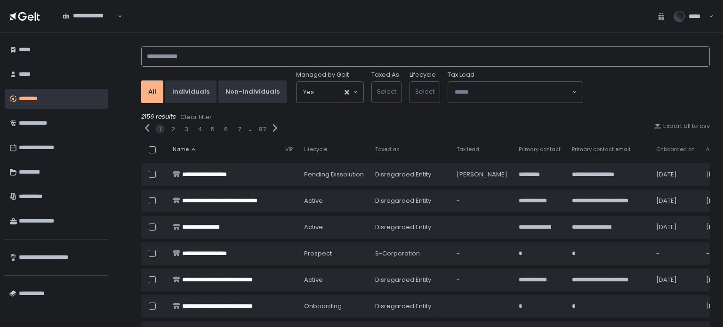  Describe the element at coordinates (289, 149) in the screenshot. I see `span: VIP` at that location.